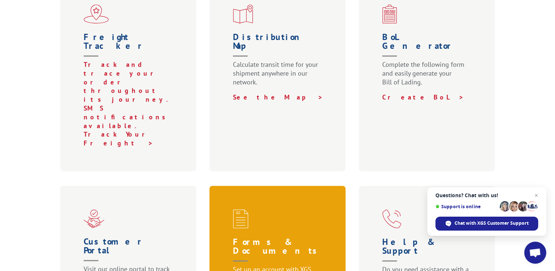 Image resolution: width=555 pixels, height=271 pixels. Describe the element at coordinates (487, 195) in the screenshot. I see `span: Questions? Chat with us!` at that location.